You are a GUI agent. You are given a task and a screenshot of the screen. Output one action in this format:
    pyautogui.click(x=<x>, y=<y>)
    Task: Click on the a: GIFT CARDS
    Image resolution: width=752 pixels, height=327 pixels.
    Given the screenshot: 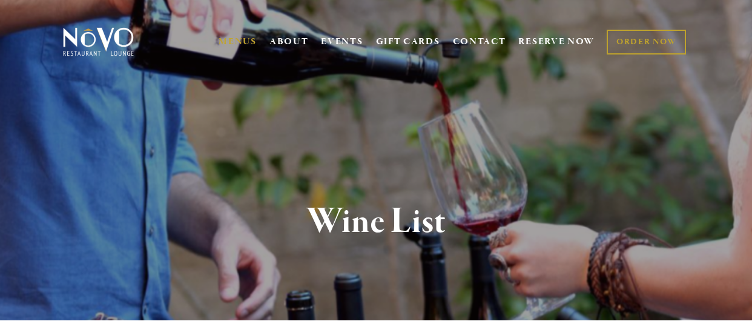 What is the action you would take?
    pyautogui.click(x=408, y=42)
    